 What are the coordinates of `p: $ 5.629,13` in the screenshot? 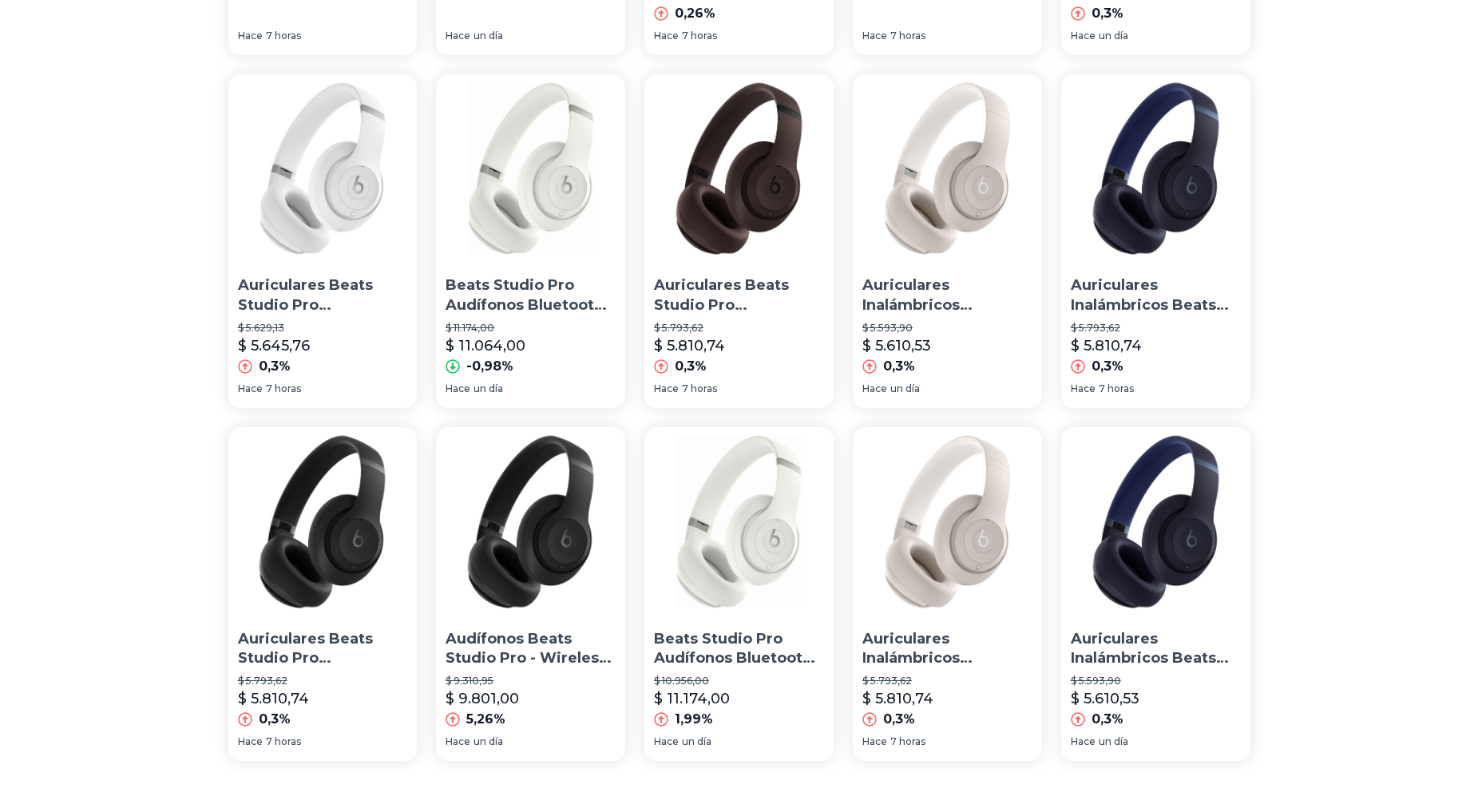 It's located at (323, 328).